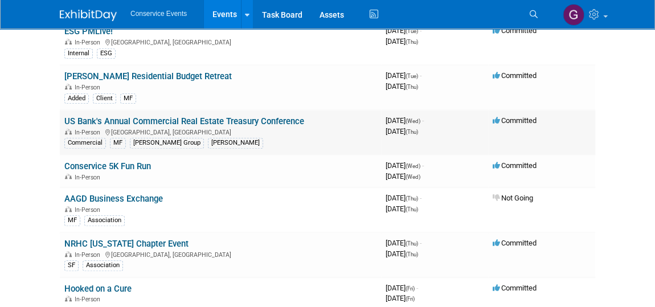 This screenshot has width=655, height=307. What do you see at coordinates (88, 31) in the screenshot?
I see `a: ESG PMLive!` at bounding box center [88, 31].